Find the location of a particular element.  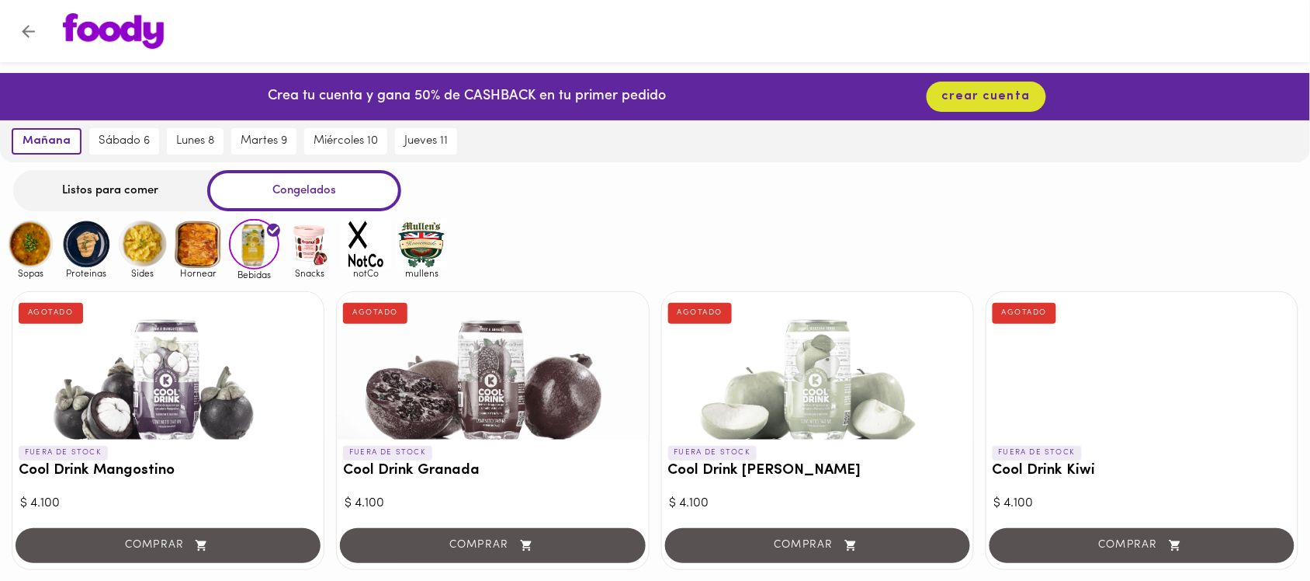

img: Sides is located at coordinates (142, 244).